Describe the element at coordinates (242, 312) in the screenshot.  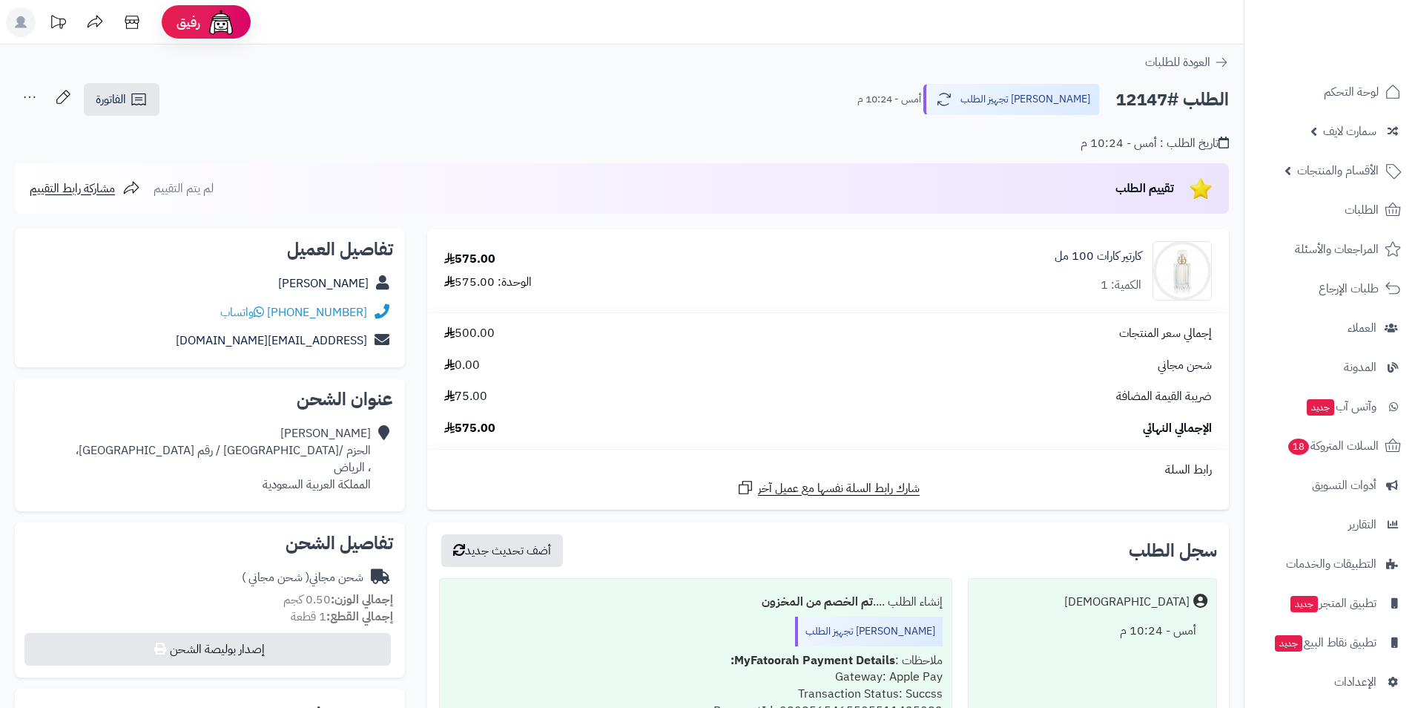
I see `span: واتساب` at that location.